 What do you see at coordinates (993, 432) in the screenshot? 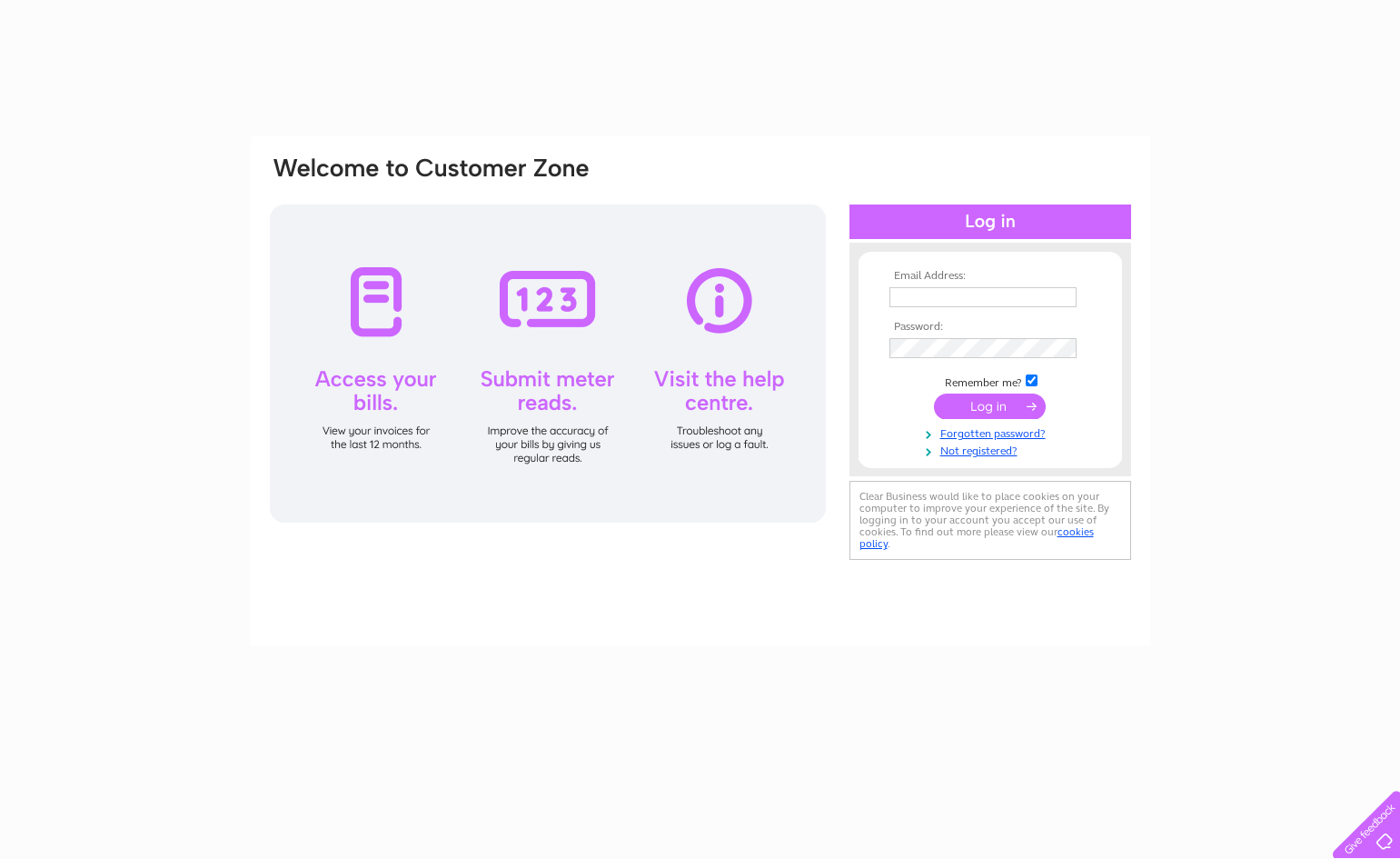
I see `a: Forgotten password?` at bounding box center [993, 432].